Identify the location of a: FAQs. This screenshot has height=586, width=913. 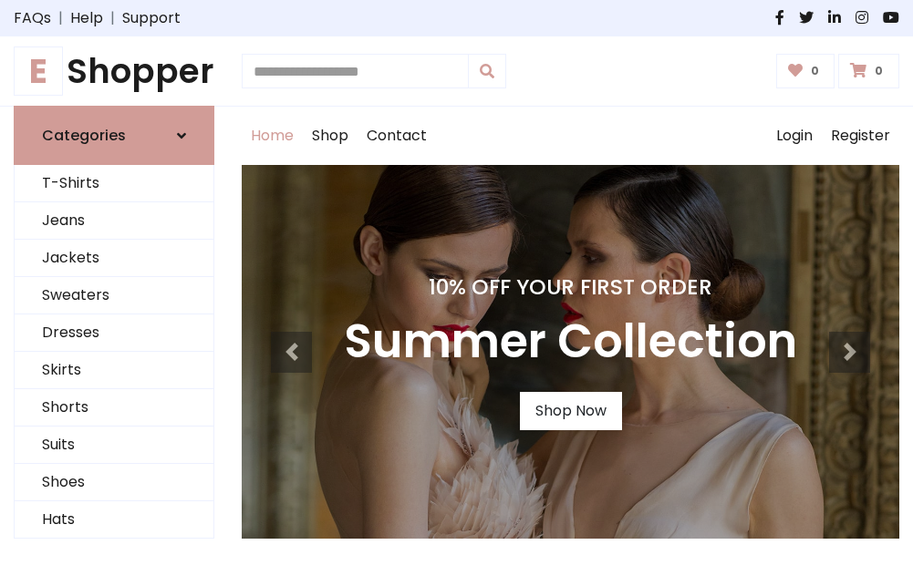
(32, 18).